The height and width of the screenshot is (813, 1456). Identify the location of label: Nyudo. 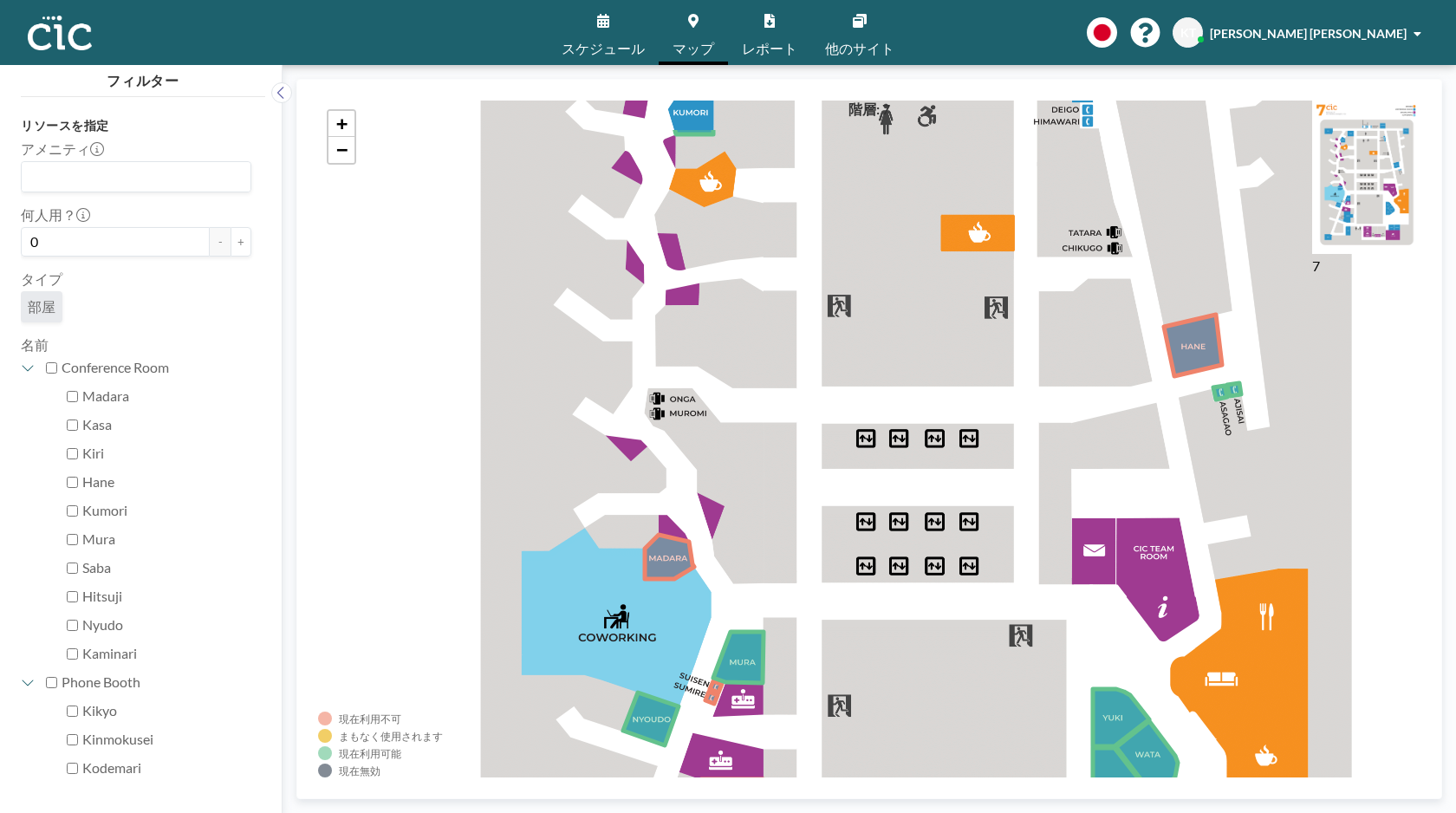
(167, 625).